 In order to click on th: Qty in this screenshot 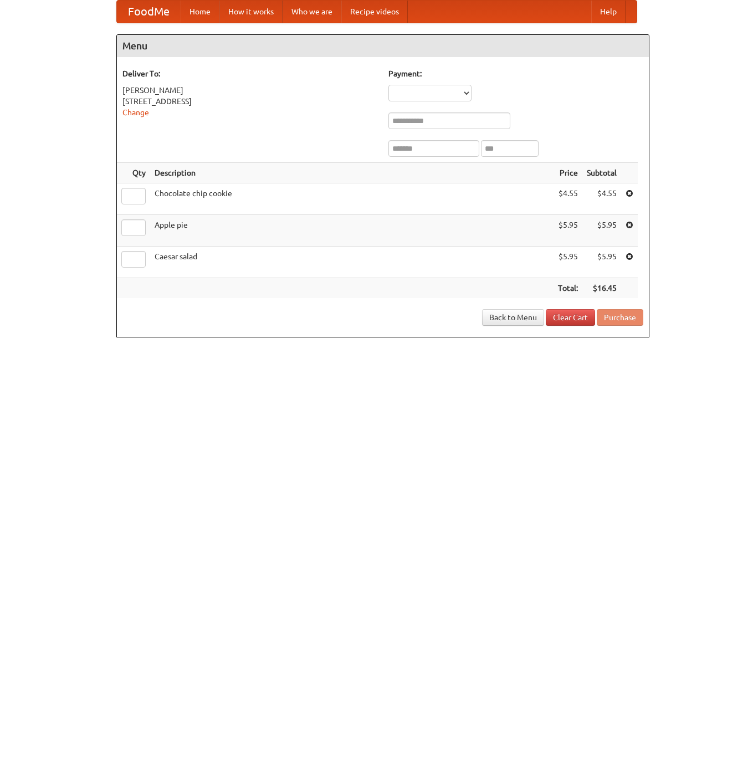, I will do `click(133, 173)`.